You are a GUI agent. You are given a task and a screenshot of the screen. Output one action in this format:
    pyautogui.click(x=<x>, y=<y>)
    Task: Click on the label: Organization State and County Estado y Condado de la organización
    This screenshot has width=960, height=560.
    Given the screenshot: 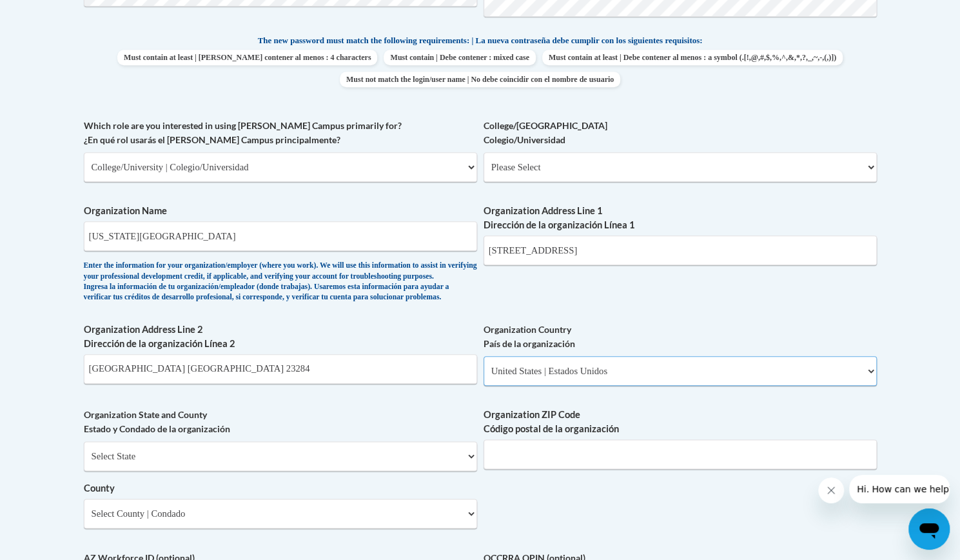 What is the action you would take?
    pyautogui.click(x=281, y=422)
    